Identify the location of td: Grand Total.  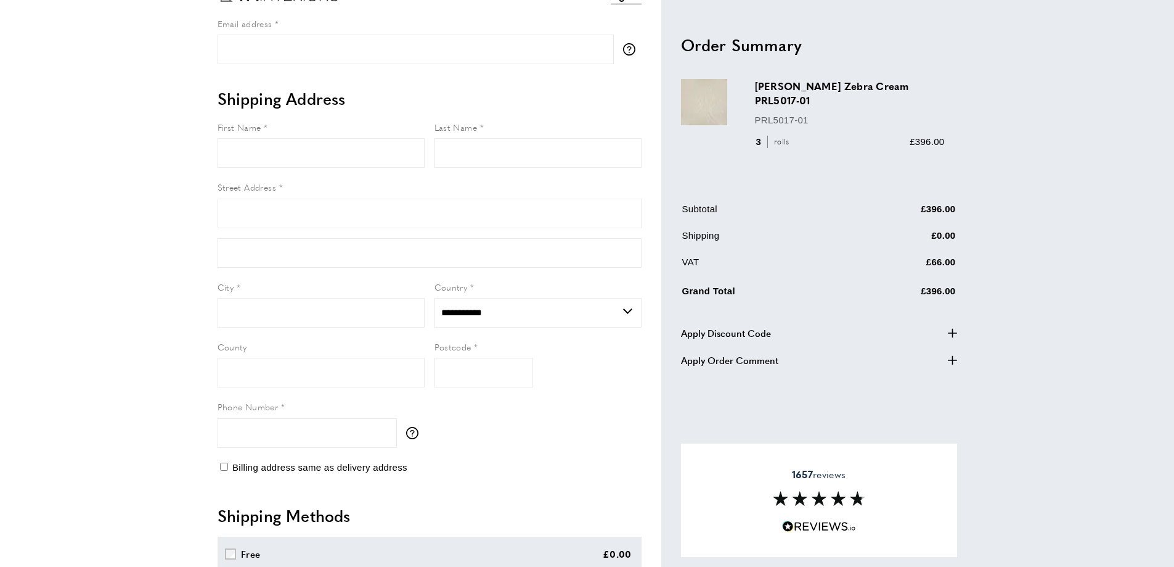
(765, 293).